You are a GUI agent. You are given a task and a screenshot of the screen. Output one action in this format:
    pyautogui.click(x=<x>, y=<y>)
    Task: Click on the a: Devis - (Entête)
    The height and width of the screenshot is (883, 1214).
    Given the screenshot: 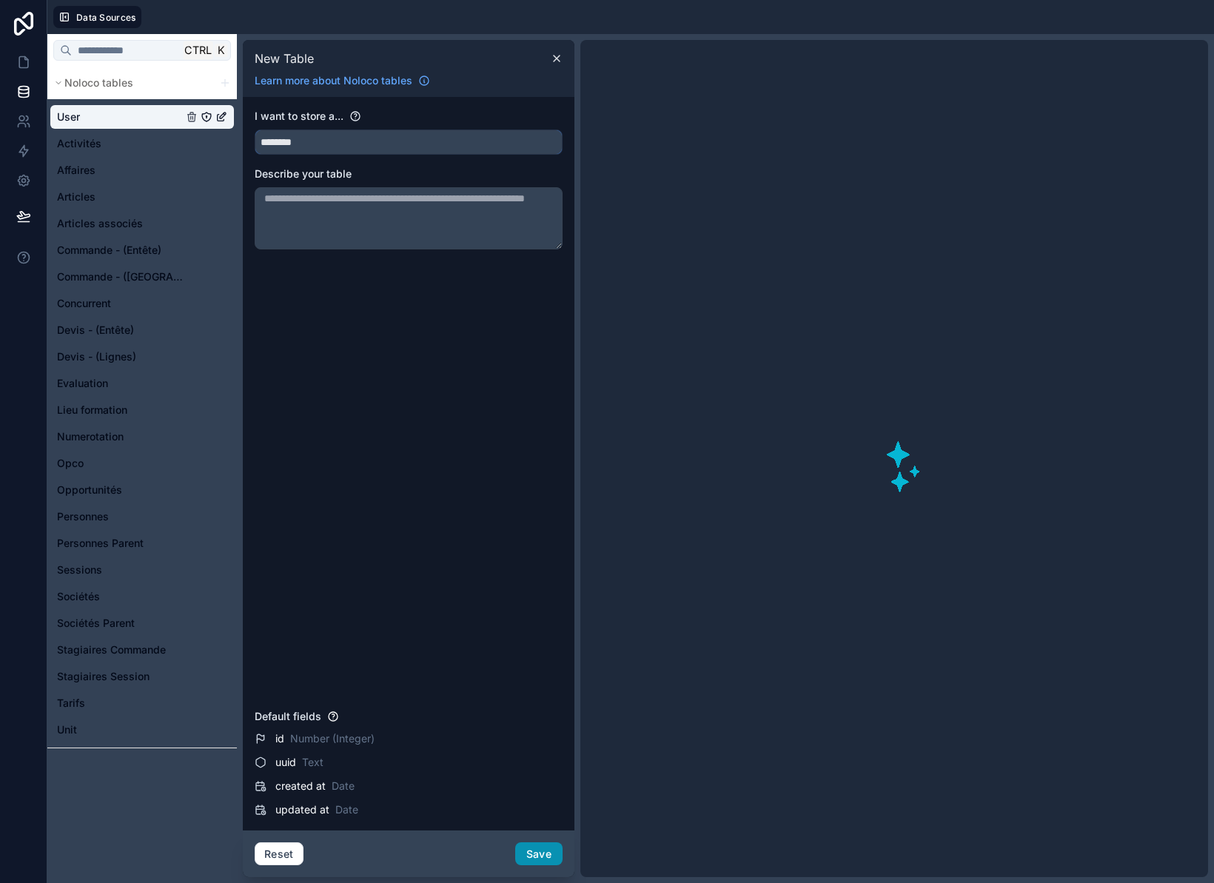 What is the action you would take?
    pyautogui.click(x=120, y=330)
    